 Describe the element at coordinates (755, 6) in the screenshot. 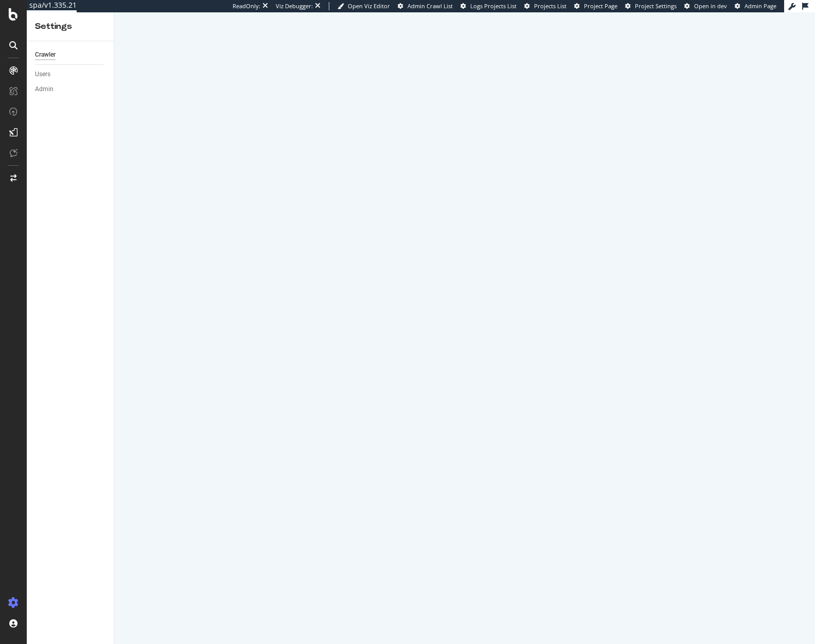

I see `a: Admin Page` at that location.